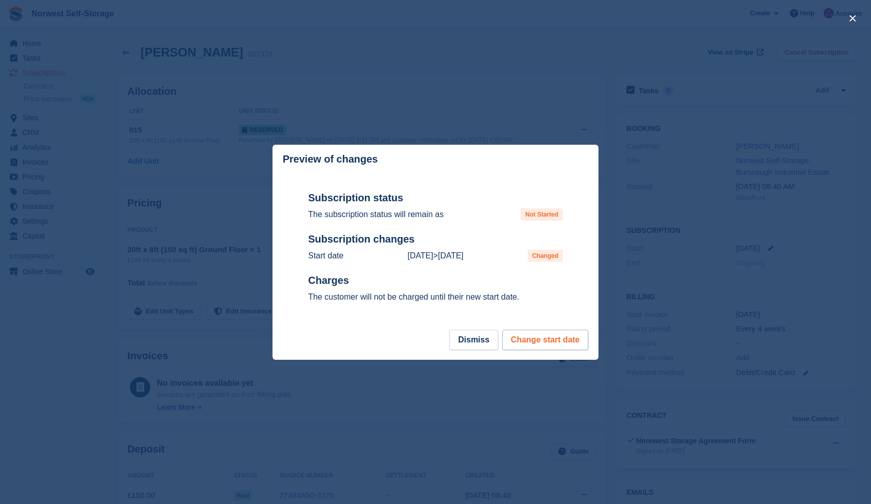 The image size is (871, 504). I want to click on span: Changed, so click(545, 256).